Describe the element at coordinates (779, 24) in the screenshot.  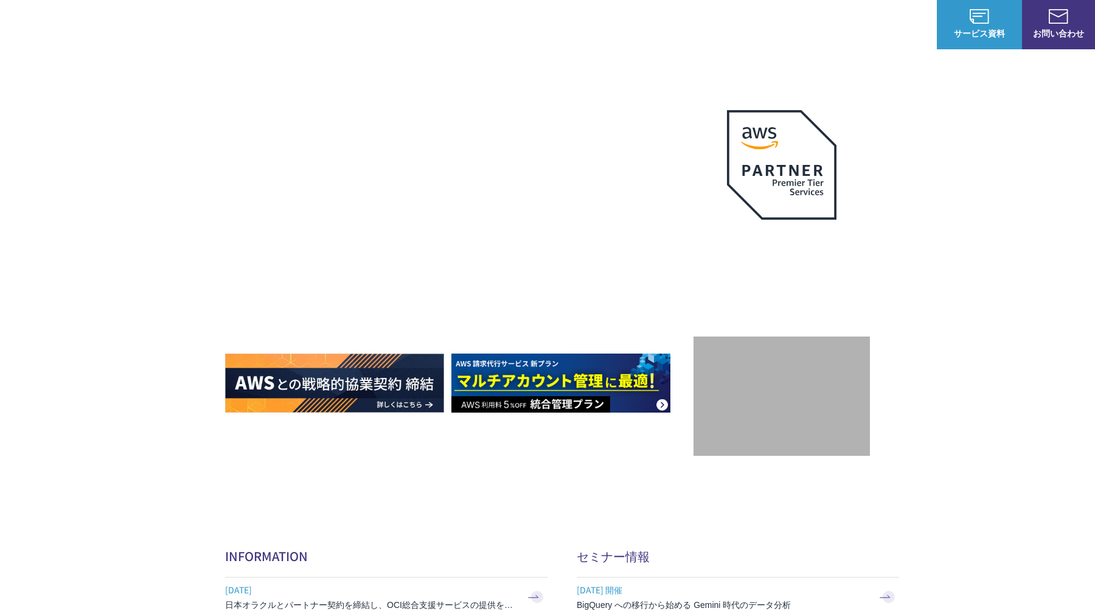
I see `a: 導入事例` at that location.